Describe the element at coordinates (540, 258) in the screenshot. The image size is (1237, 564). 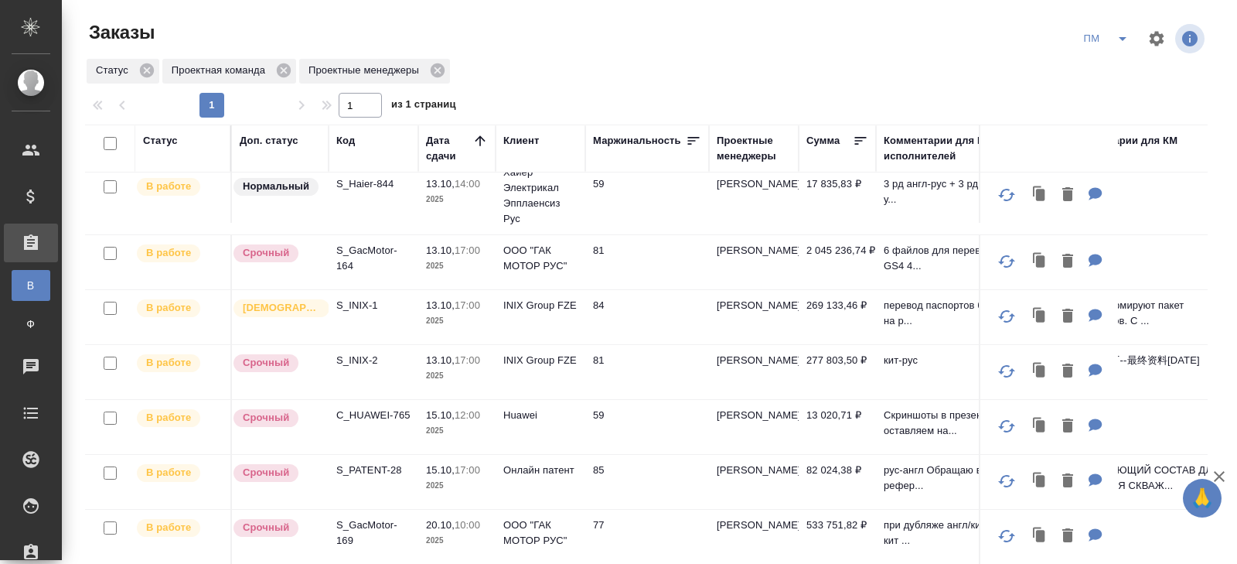
I see `p: ООО "ГАК МОТОР РУС"` at that location.